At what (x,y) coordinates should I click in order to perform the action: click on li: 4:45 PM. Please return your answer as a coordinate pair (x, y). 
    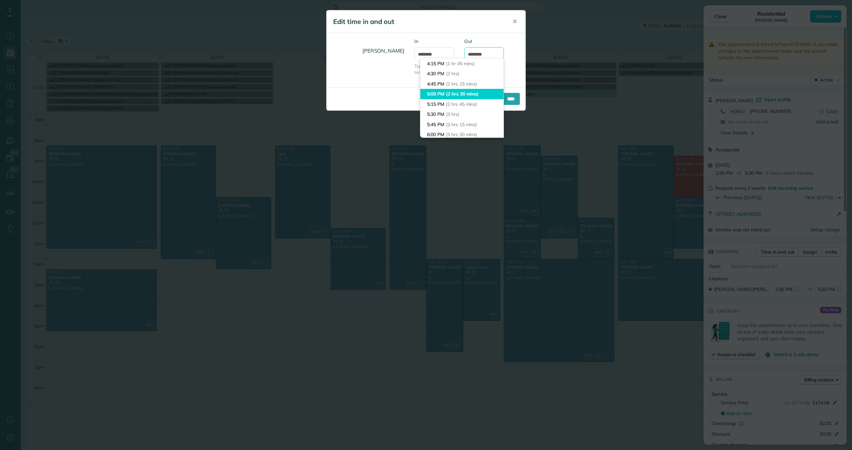
    Looking at the image, I should click on (462, 84).